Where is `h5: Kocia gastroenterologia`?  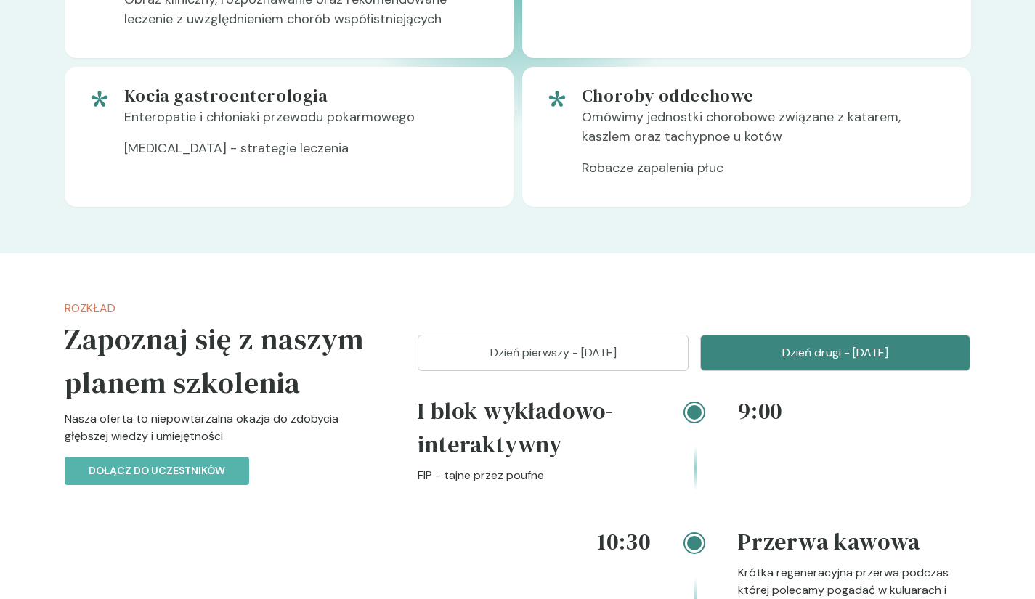
h5: Kocia gastroenterologia is located at coordinates (307, 96).